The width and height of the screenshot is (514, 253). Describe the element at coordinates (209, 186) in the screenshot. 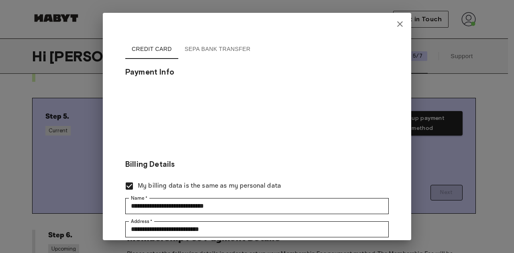

I see `span: My billing data is the same as my personal data` at that location.